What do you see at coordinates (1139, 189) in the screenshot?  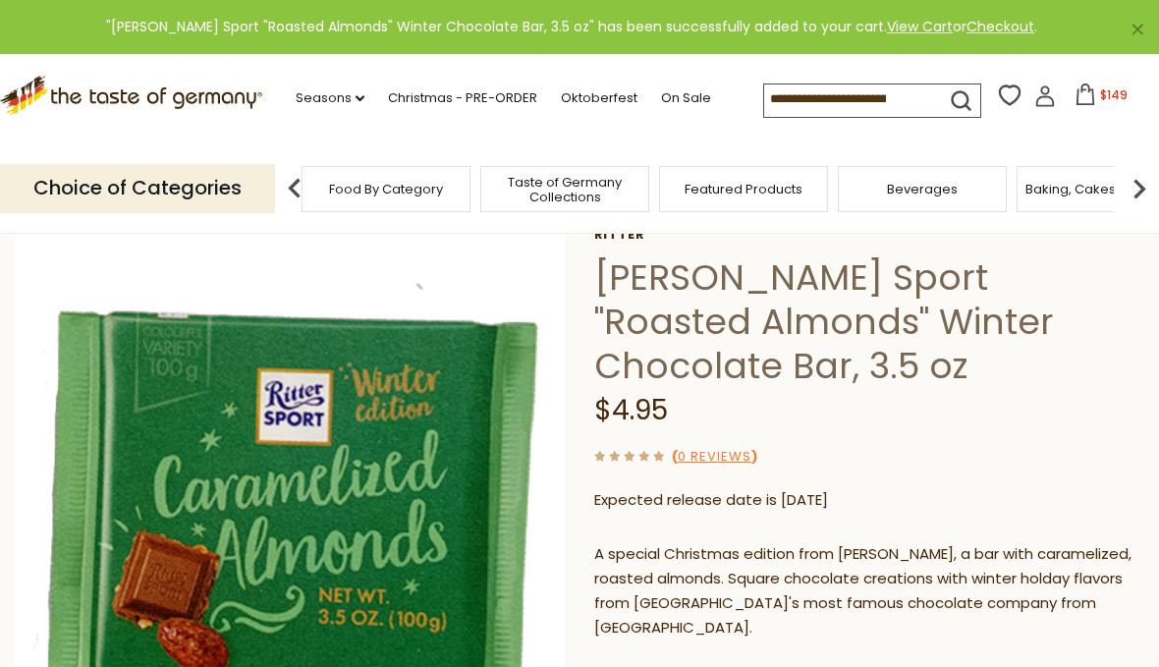 I see `img: next arrow` at bounding box center [1139, 189].